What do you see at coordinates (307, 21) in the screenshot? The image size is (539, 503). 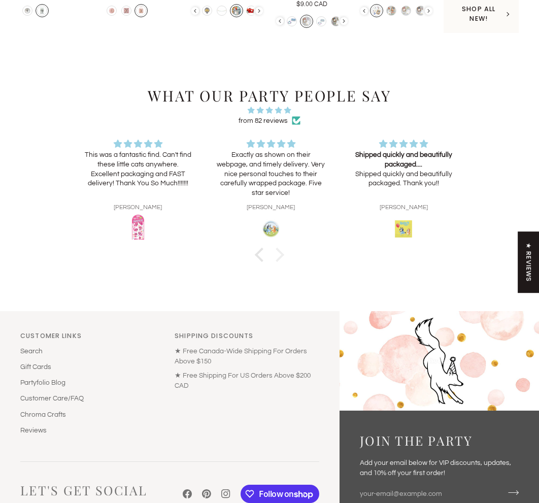 I see `li: Make Your Own Woodland Owl Bracelet Gift Kit` at bounding box center [307, 21].